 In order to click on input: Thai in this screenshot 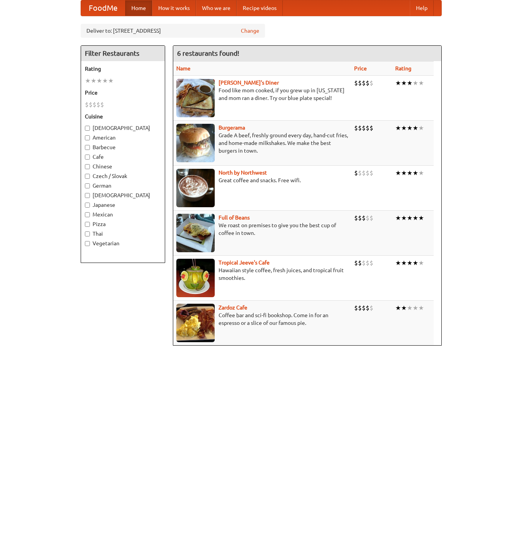, I will do `click(87, 234)`.